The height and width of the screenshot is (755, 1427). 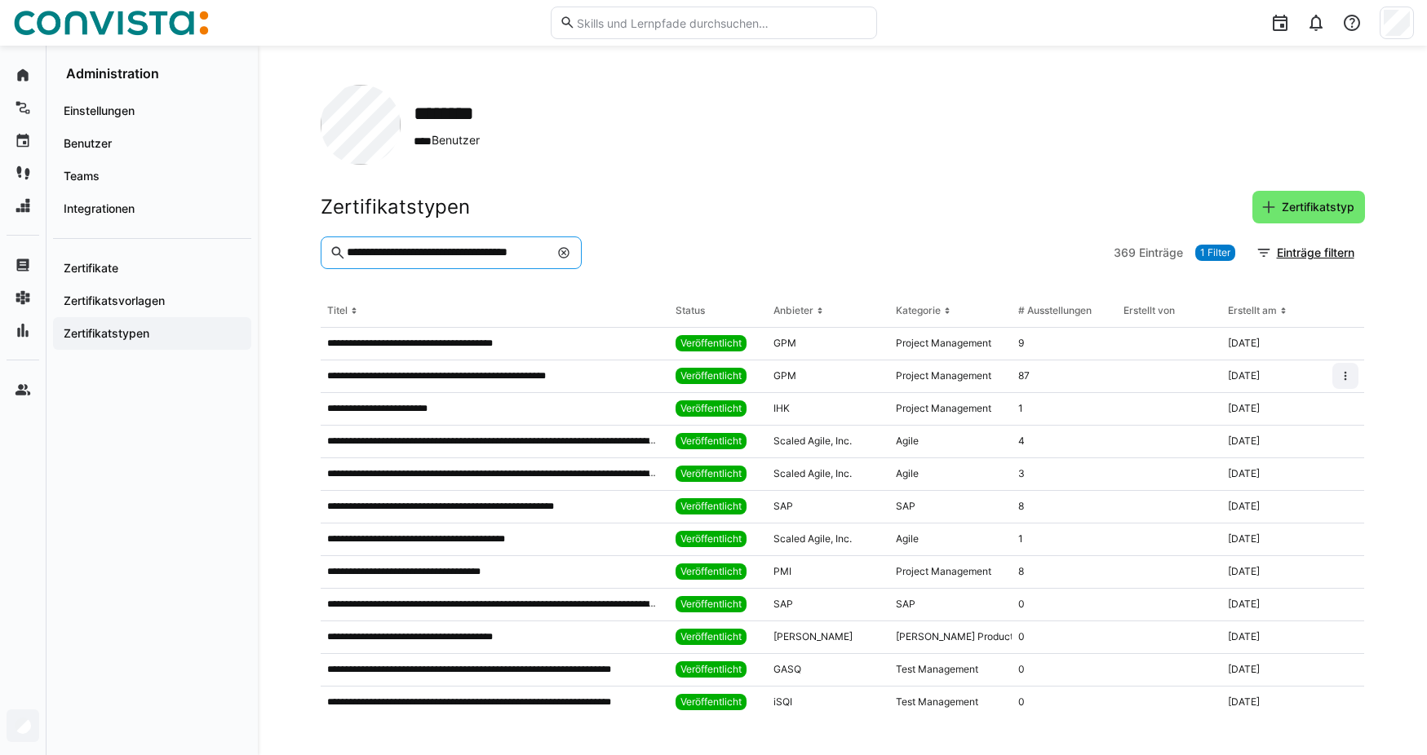 What do you see at coordinates (1306, 253) in the screenshot?
I see `button: Einträge filtern` at bounding box center [1306, 253].